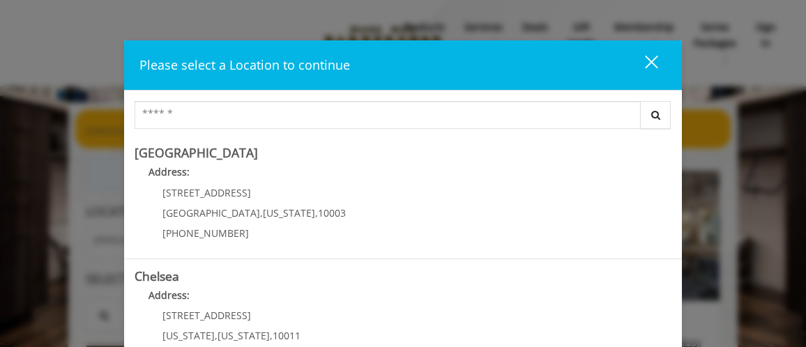 The image size is (806, 347). What do you see at coordinates (157, 276) in the screenshot?
I see `b: Chelsea` at bounding box center [157, 276].